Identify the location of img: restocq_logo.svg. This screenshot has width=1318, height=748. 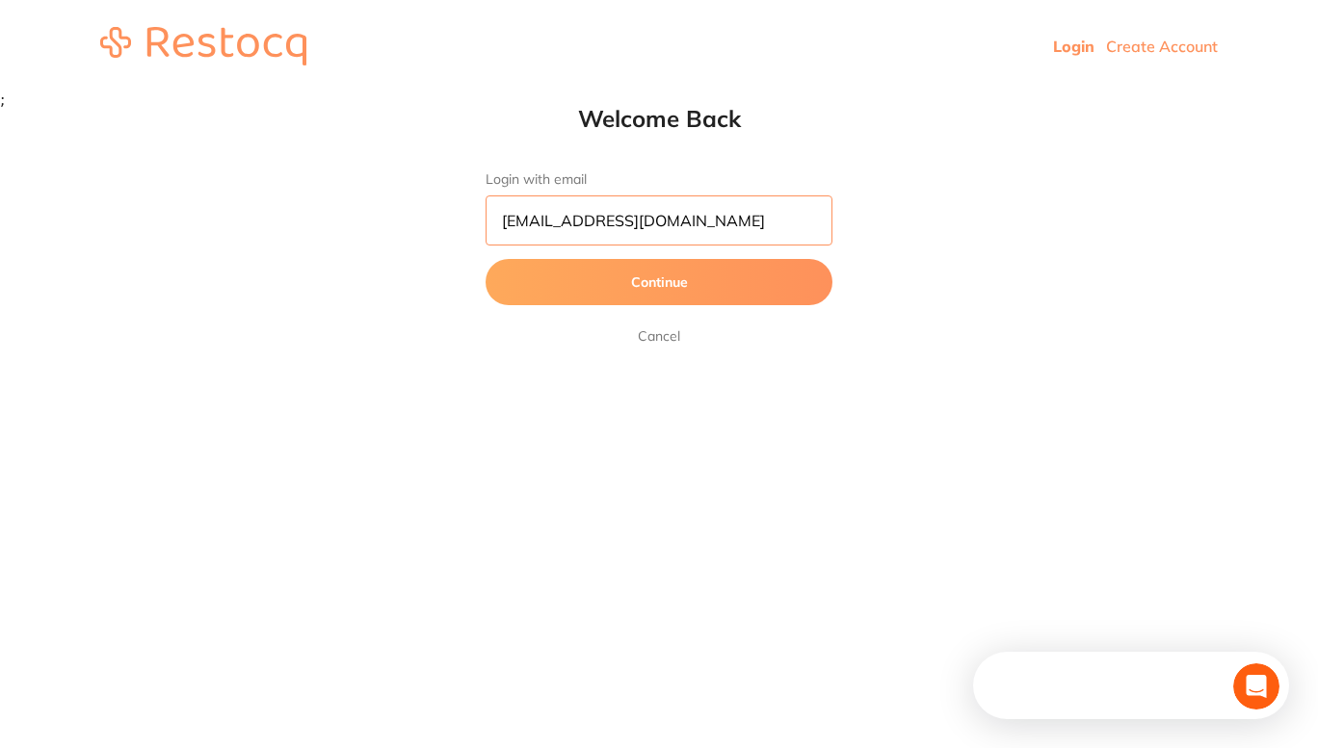
(203, 46).